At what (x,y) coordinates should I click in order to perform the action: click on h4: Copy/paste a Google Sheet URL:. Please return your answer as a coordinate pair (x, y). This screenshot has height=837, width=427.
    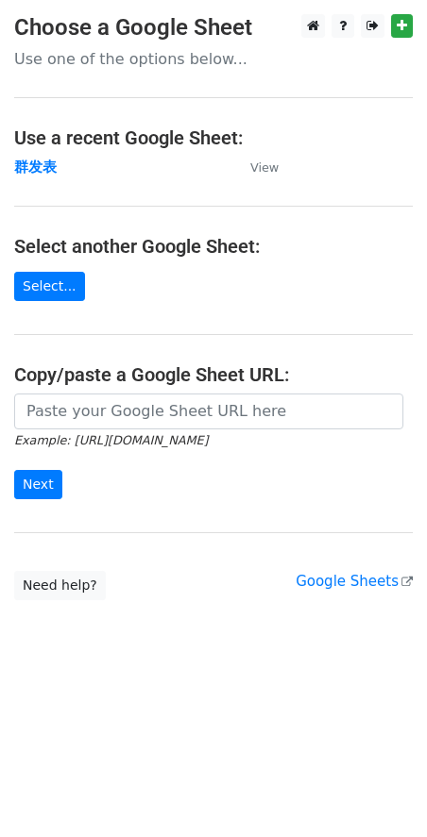
    Looking at the image, I should click on (213, 375).